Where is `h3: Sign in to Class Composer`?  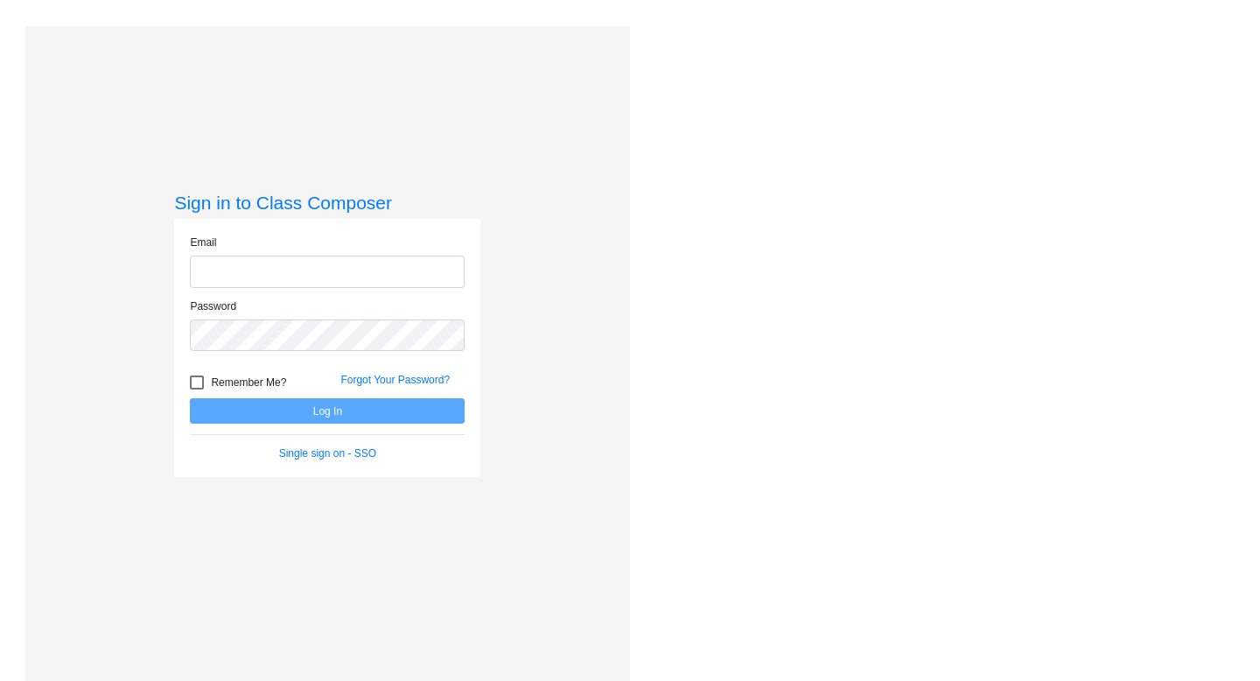 h3: Sign in to Class Composer is located at coordinates (327, 202).